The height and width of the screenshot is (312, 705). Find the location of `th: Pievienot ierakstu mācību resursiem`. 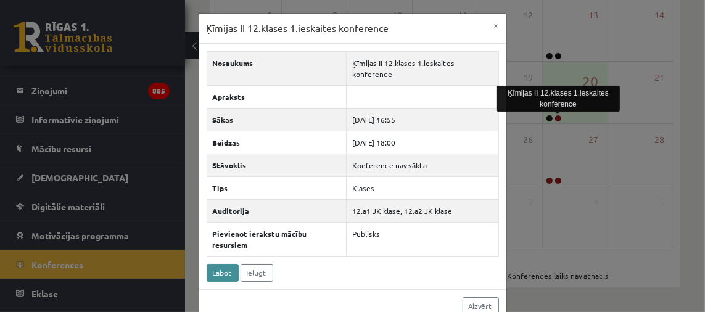

th: Pievienot ierakstu mācību resursiem is located at coordinates (276, 239).